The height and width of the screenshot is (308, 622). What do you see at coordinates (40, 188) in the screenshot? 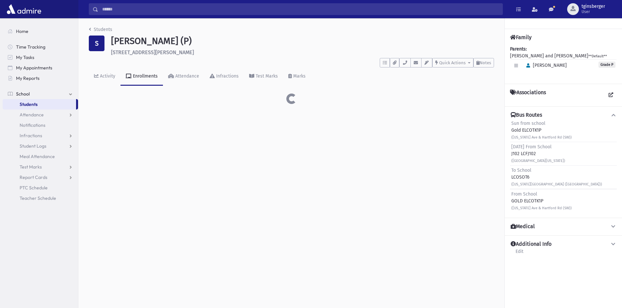
I see `a: PTC Schedule` at bounding box center [40, 188].